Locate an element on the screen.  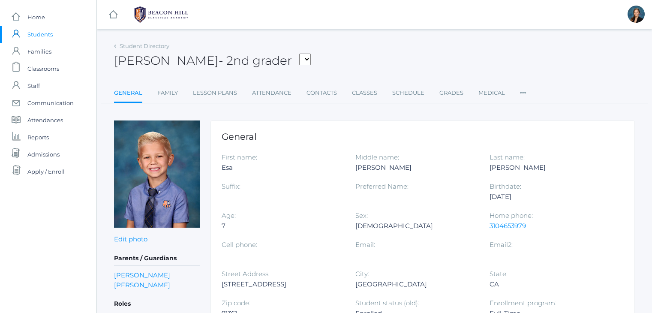
a: Attendance is located at coordinates (272, 93).